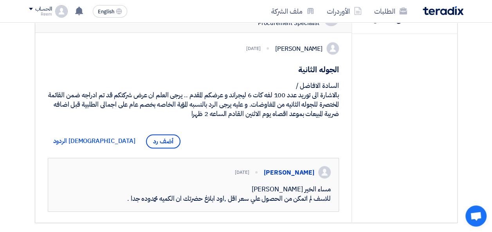 The height and width of the screenshot is (232, 492). What do you see at coordinates (344, 11) in the screenshot?
I see `a: الأوردرات` at bounding box center [344, 11].